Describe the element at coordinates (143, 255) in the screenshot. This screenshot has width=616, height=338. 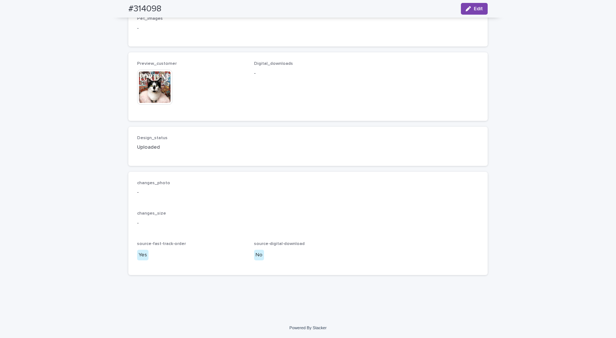
I see `div: Yes` at that location.